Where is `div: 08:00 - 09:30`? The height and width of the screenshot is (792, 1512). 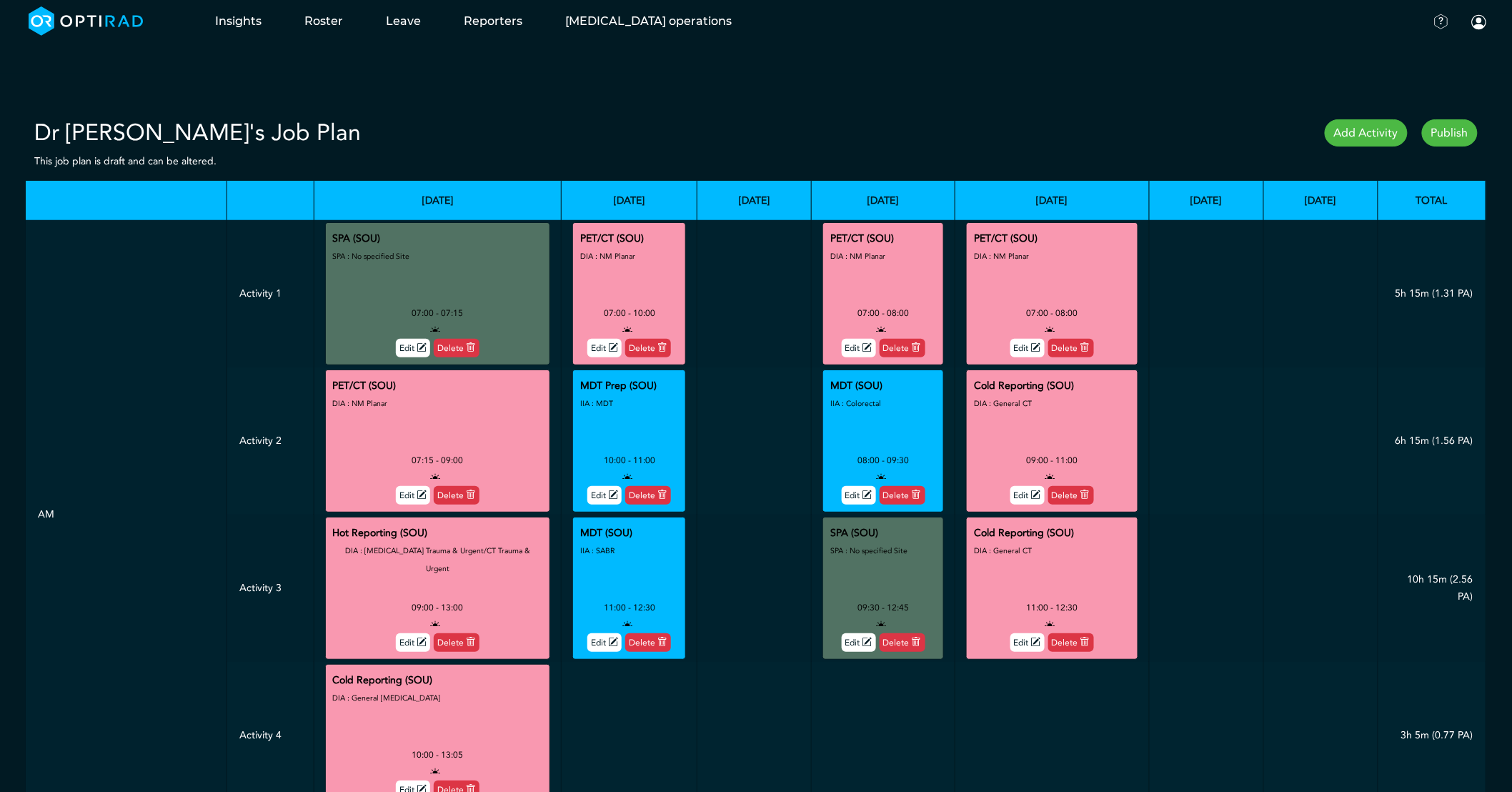
div: 08:00 - 09:30 is located at coordinates (883, 460).